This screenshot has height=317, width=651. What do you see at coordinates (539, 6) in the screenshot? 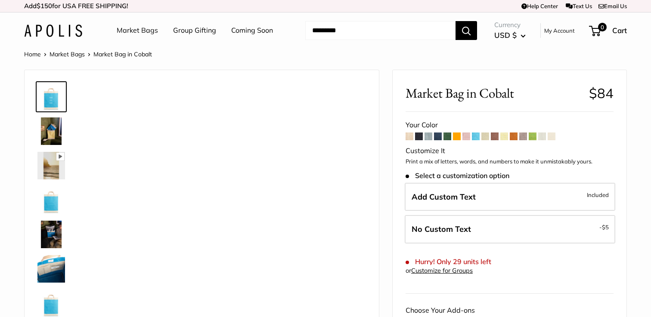
I see `a: Help Center` at bounding box center [539, 6].